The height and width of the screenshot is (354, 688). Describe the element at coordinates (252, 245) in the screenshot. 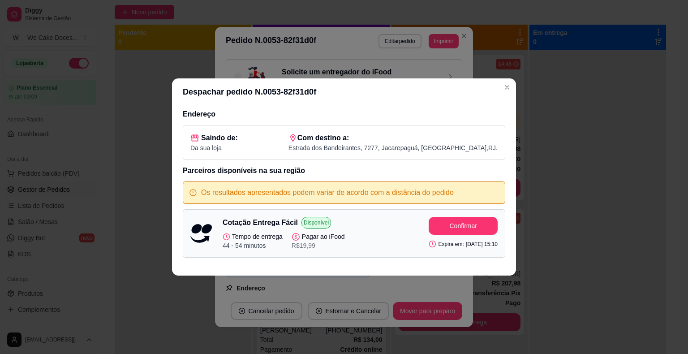

I see `p: 44 - 54 minutos` at that location.